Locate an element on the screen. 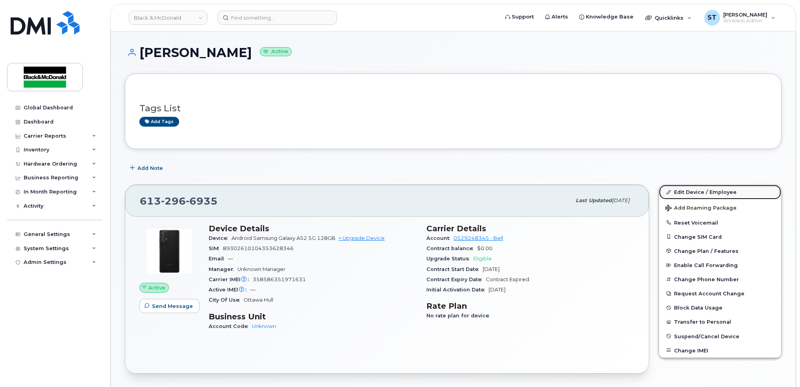 The width and height of the screenshot is (800, 387). span: SIM is located at coordinates (216, 248).